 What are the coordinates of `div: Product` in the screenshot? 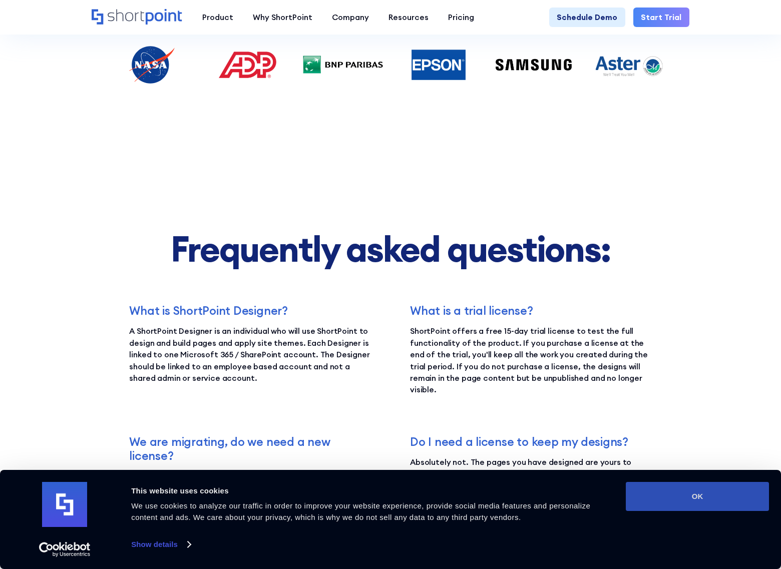 It's located at (218, 17).